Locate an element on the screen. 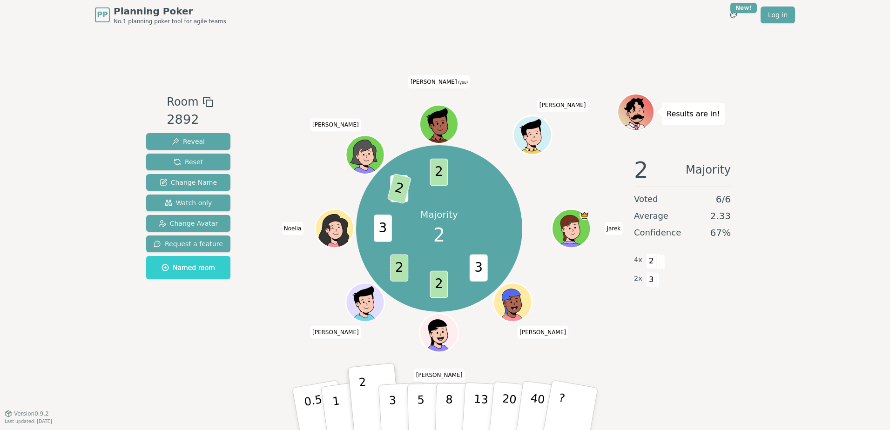  span: Change Name is located at coordinates (188, 182).